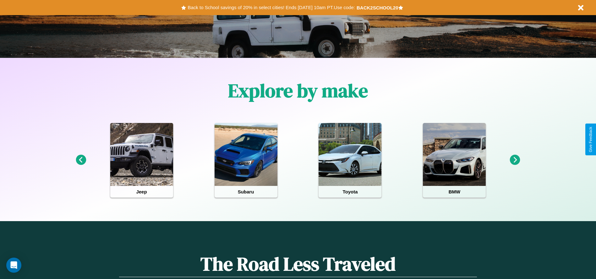  What do you see at coordinates (350, 191) in the screenshot?
I see `h4: Toyota` at bounding box center [350, 191].